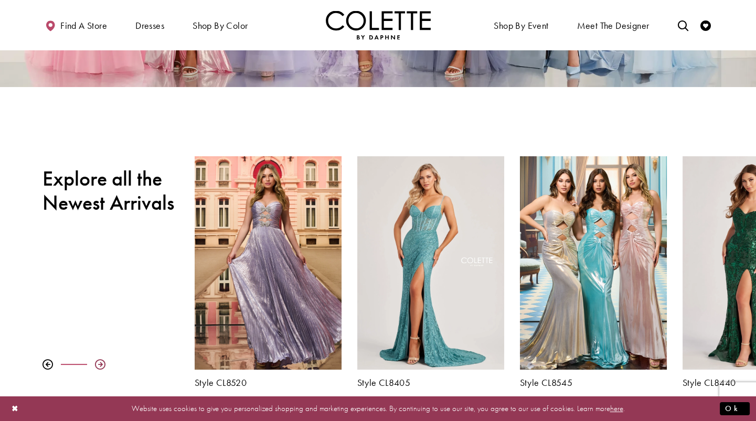 The width and height of the screenshot is (756, 421). Describe the element at coordinates (268, 272) in the screenshot. I see `div: Colette by Daphne Style No. CL8520` at that location.